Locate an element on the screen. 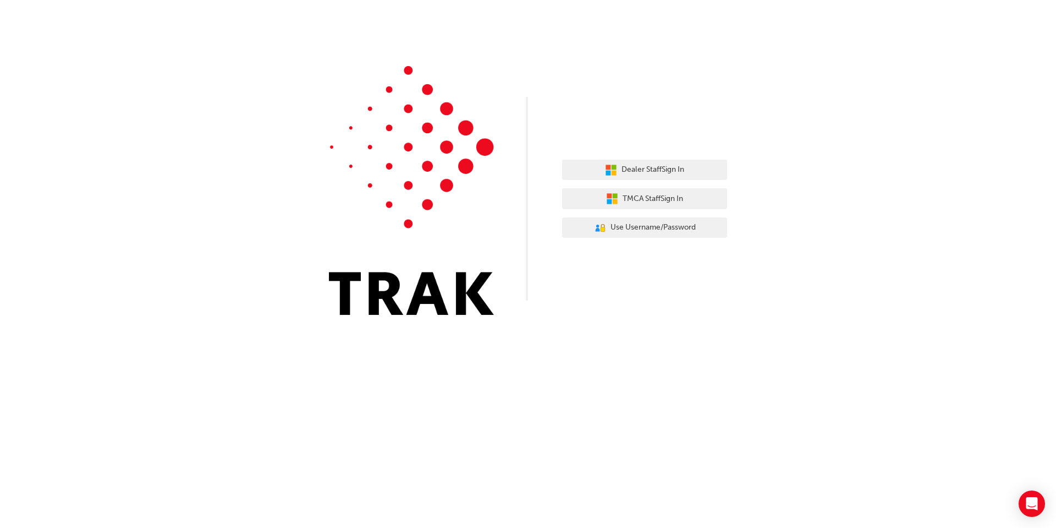 This screenshot has height=528, width=1056. button: Use Username/Password is located at coordinates (645, 228).